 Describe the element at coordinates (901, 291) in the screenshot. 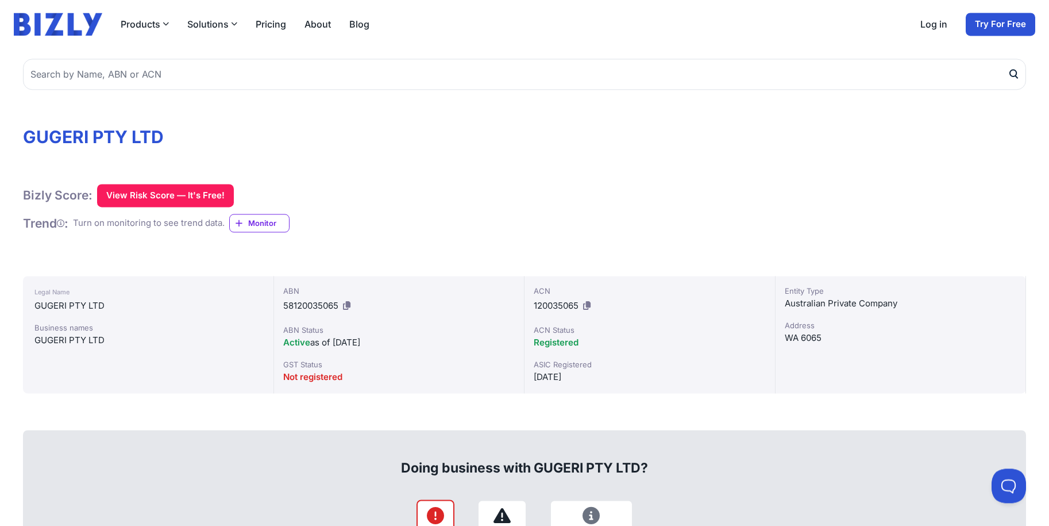

I see `div: Entity Type` at that location.